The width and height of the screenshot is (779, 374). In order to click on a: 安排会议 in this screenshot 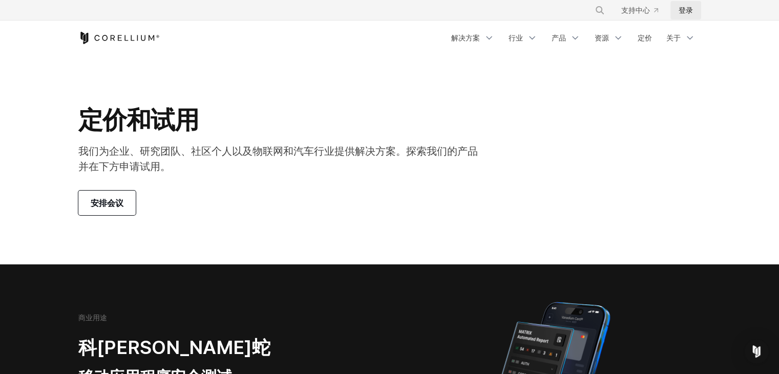, I will do `click(107, 203)`.